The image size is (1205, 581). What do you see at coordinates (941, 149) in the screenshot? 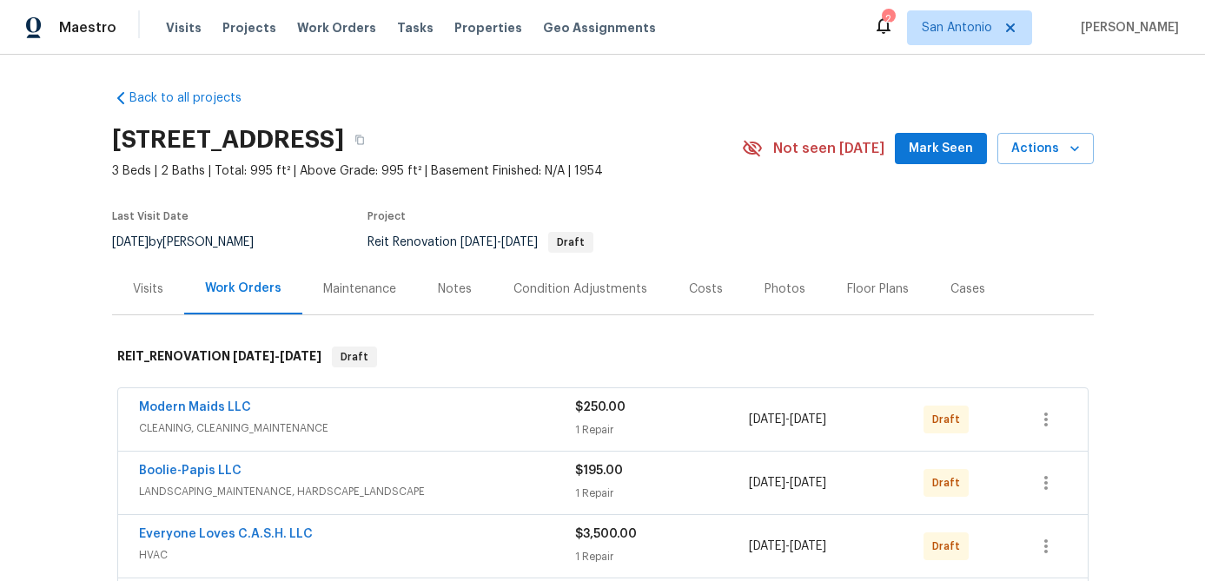
I see `button: Mark Seen` at bounding box center [941, 149].